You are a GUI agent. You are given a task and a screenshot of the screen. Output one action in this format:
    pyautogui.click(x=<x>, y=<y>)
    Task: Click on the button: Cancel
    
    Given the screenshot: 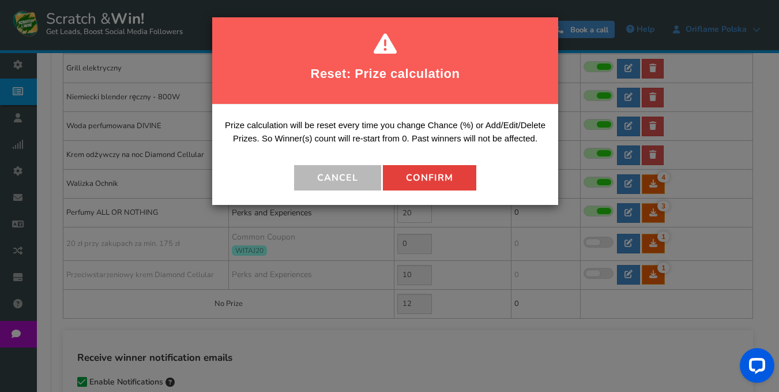 What is the action you would take?
    pyautogui.click(x=337, y=178)
    